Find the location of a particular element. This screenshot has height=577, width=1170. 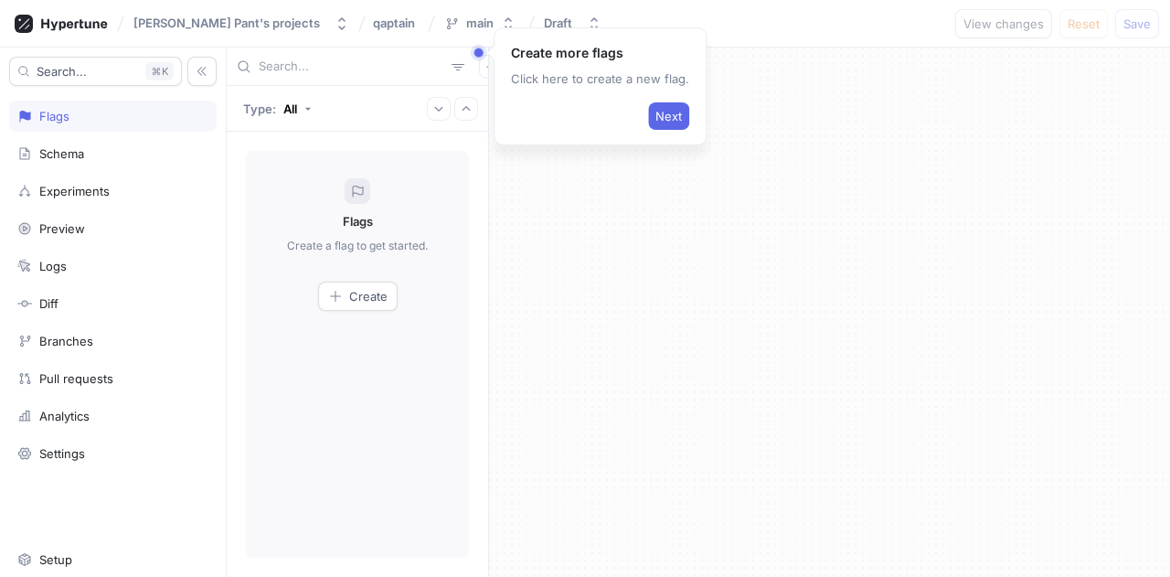

div: All is located at coordinates (290, 109).